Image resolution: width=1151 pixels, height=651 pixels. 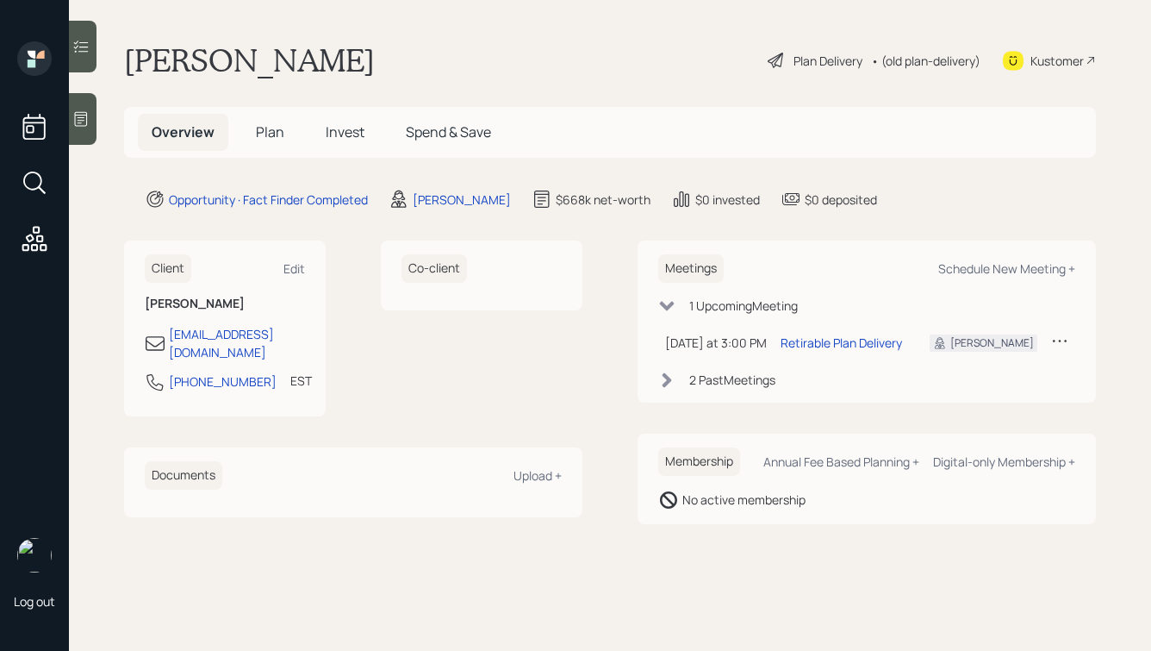 What do you see at coordinates (699, 461) in the screenshot?
I see `h6: Membership` at bounding box center [699, 461].